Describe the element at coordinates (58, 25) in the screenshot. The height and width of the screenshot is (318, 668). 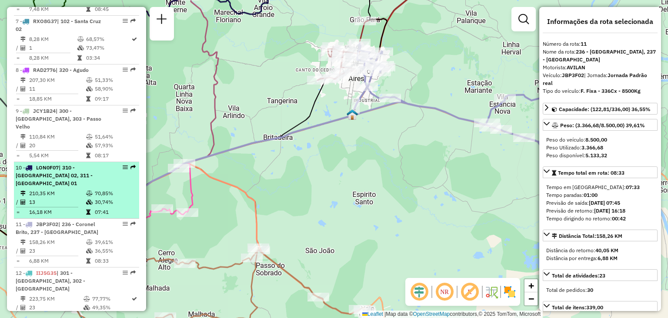
I see `span: | 102 - Santa Cruz 02` at that location.